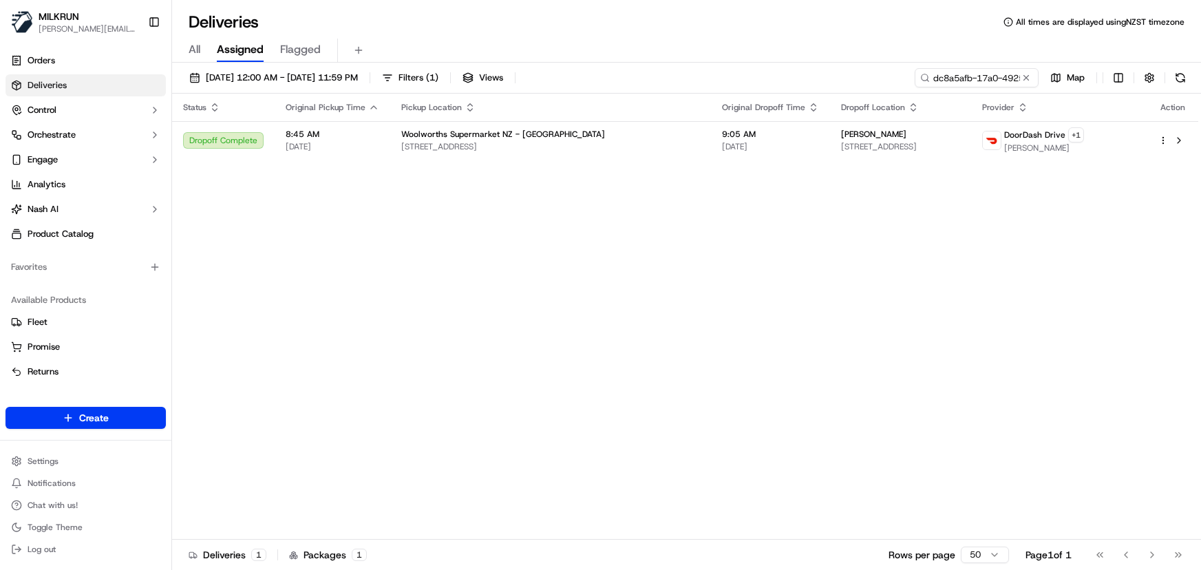  What do you see at coordinates (85, 483) in the screenshot?
I see `button: Notifications` at bounding box center [85, 483].